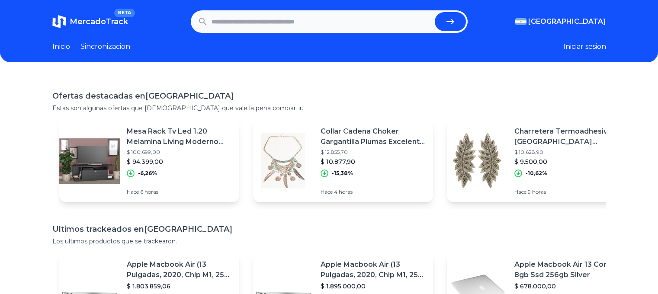 The image size is (658, 294). Describe the element at coordinates (149, 161) in the screenshot. I see `a: Featured imageMesa Rack Tv Led 1.20 Melamina Living Moderno Modular$ 100.699,00$ 94.399,00-6,26%H...` at that location.